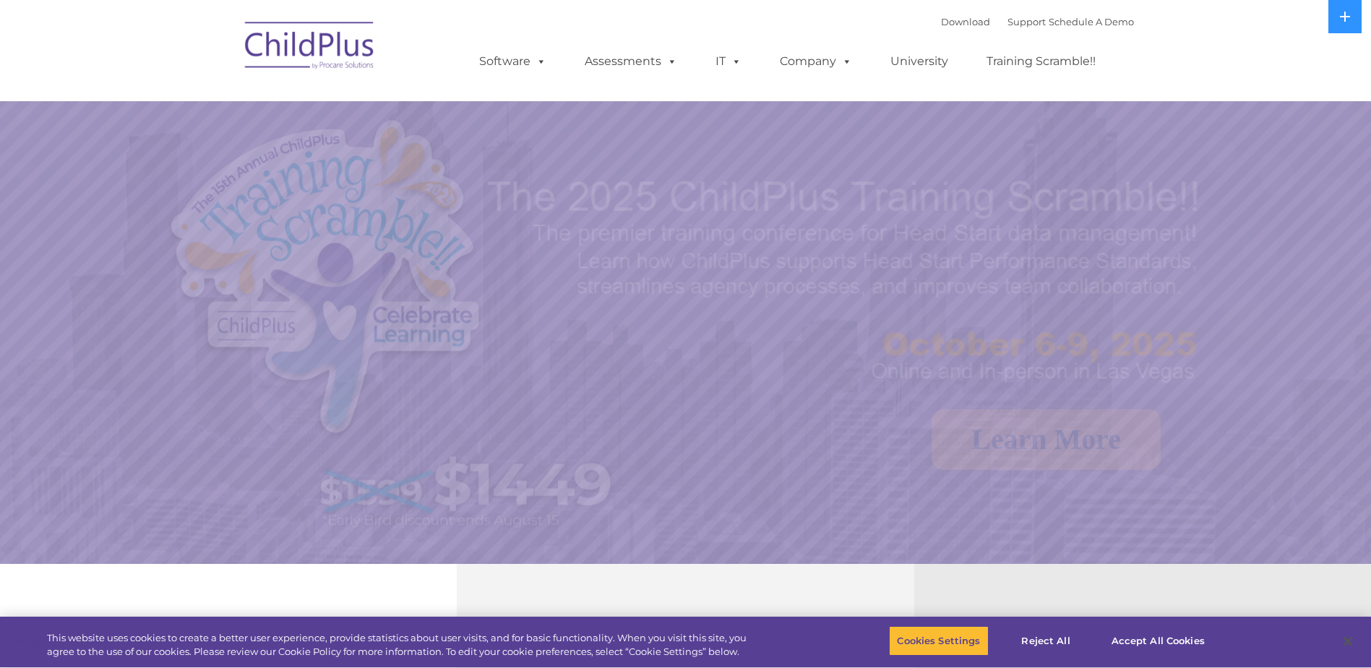  I want to click on button: Close, so click(1347, 641).